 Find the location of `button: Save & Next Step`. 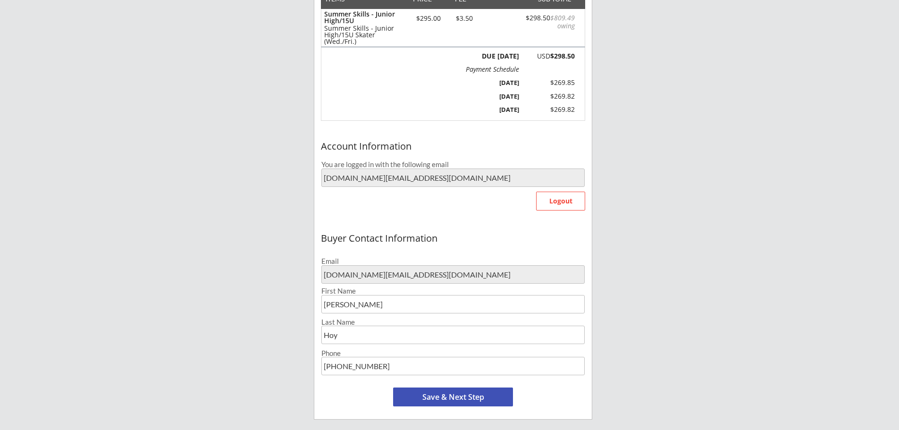

button: Save & Next Step is located at coordinates (453, 397).